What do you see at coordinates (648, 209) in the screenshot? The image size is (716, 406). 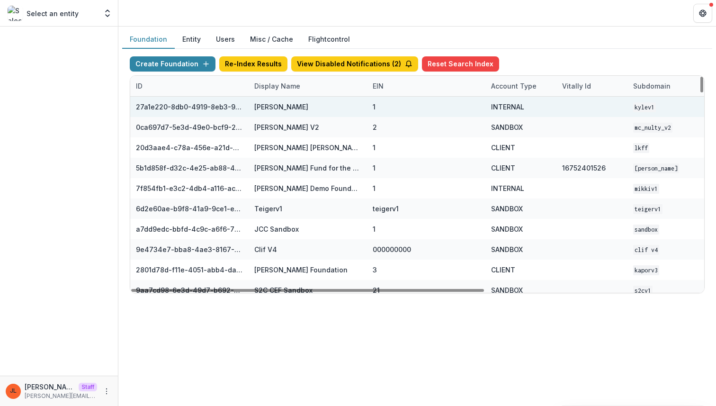 I see `code: teigerv1` at bounding box center [648, 209].